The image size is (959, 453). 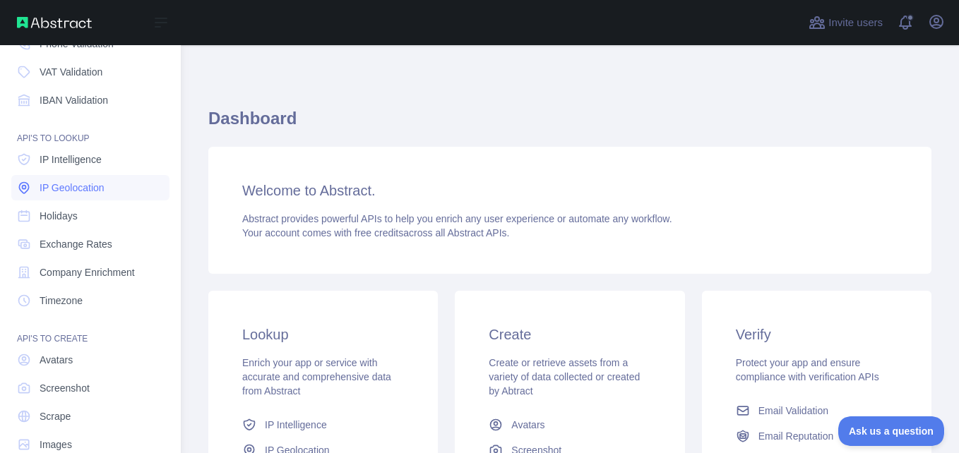 I want to click on span: Timezone, so click(x=61, y=301).